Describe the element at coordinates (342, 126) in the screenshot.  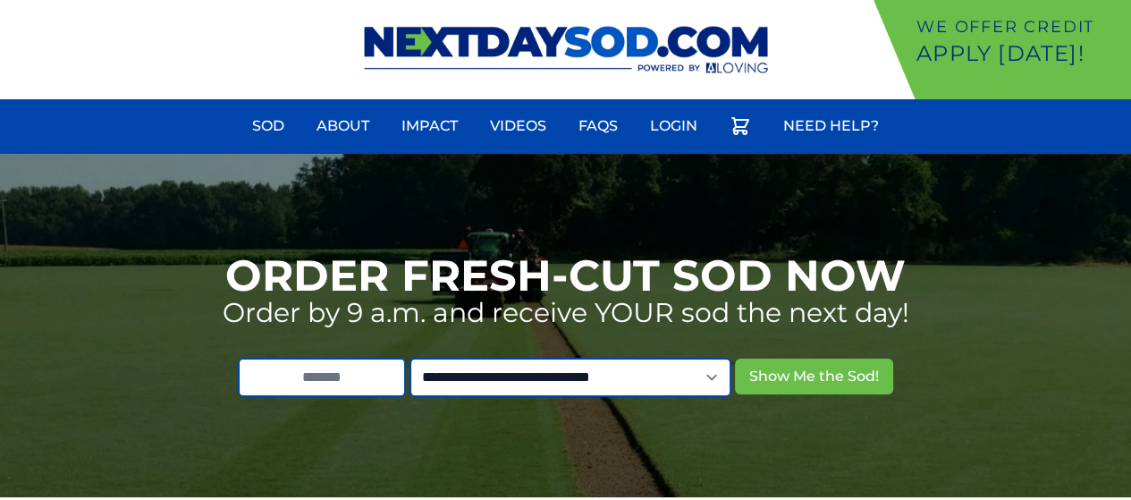
I see `a: About` at that location.